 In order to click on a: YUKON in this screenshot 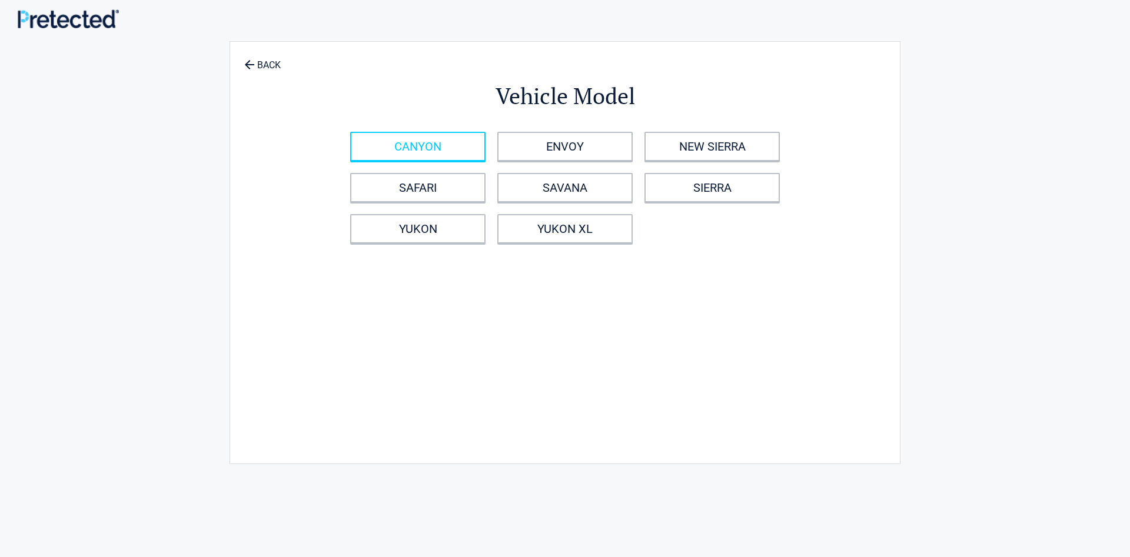, I will do `click(418, 229)`.